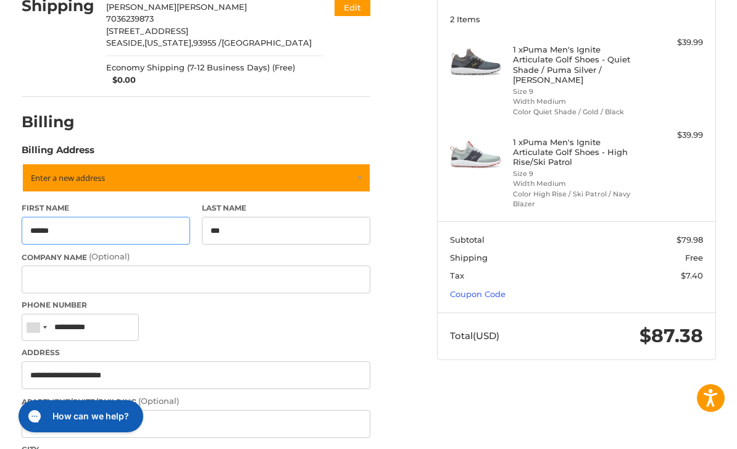  I want to click on h4: 1 x Puma Men's Ignite Articulate Golf Shoes - High Rise/Ski Patrol, so click(575, 152).